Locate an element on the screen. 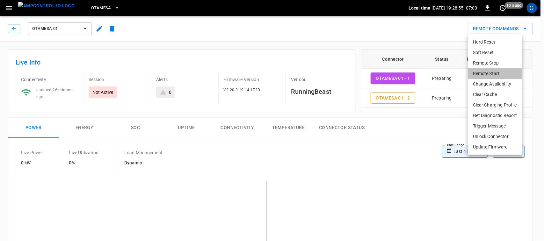  li: Get Diagnostic Report is located at coordinates (495, 116).